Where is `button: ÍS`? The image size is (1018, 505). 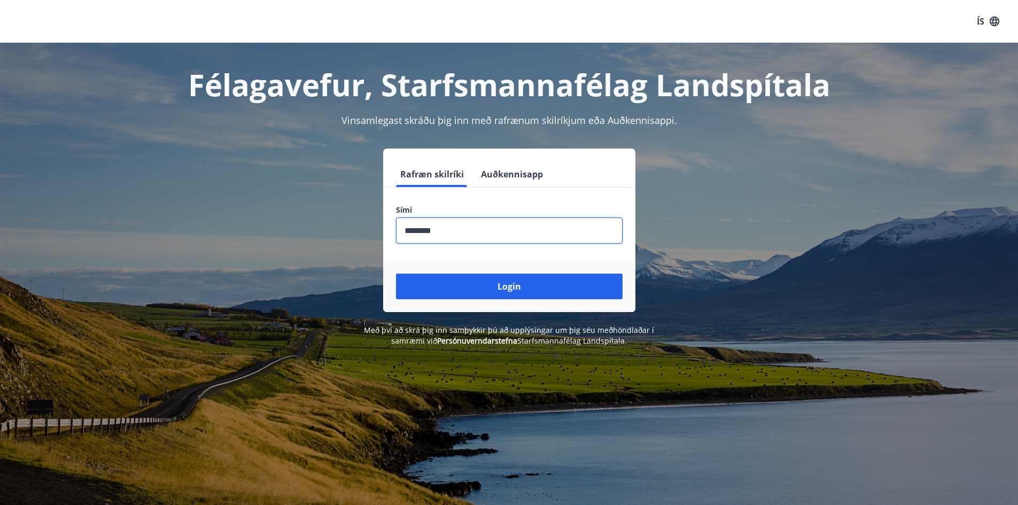
button: ÍS is located at coordinates (988, 21).